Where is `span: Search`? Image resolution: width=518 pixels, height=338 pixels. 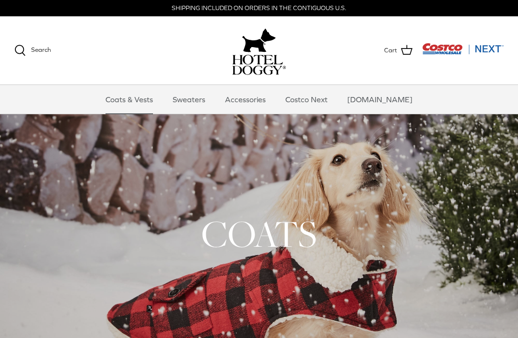
span: Search is located at coordinates (41, 49).